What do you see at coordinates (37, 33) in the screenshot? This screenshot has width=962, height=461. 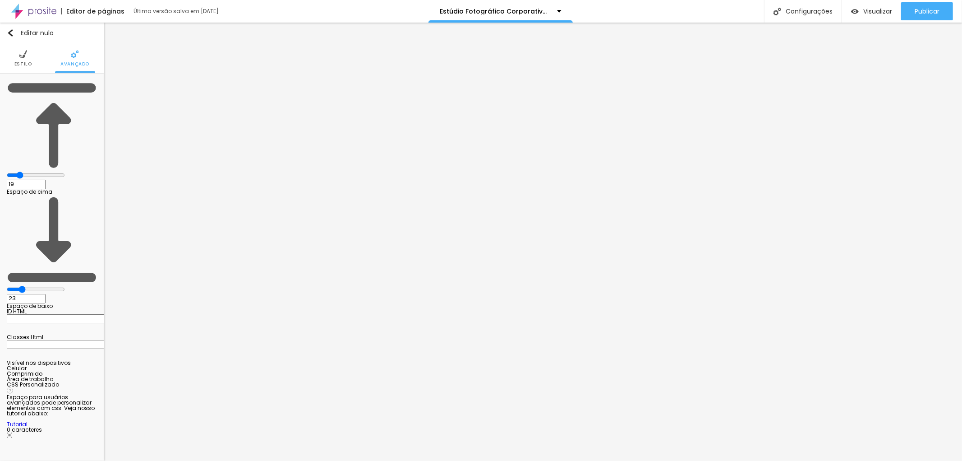 I see `font: Editar nulo` at bounding box center [37, 33].